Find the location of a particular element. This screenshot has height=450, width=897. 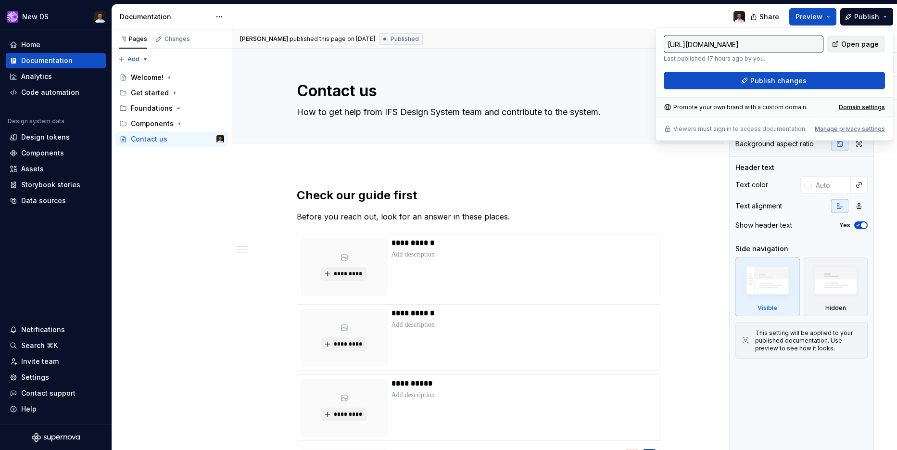

div: Home is located at coordinates (31, 45).